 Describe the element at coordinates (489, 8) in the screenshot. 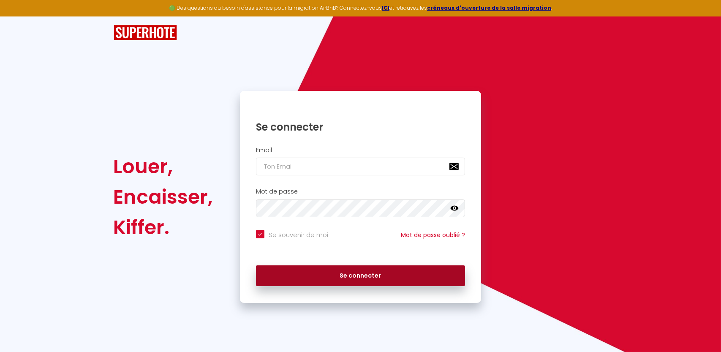

I see `strong: créneaux d'ouverture de la salle migration` at that location.